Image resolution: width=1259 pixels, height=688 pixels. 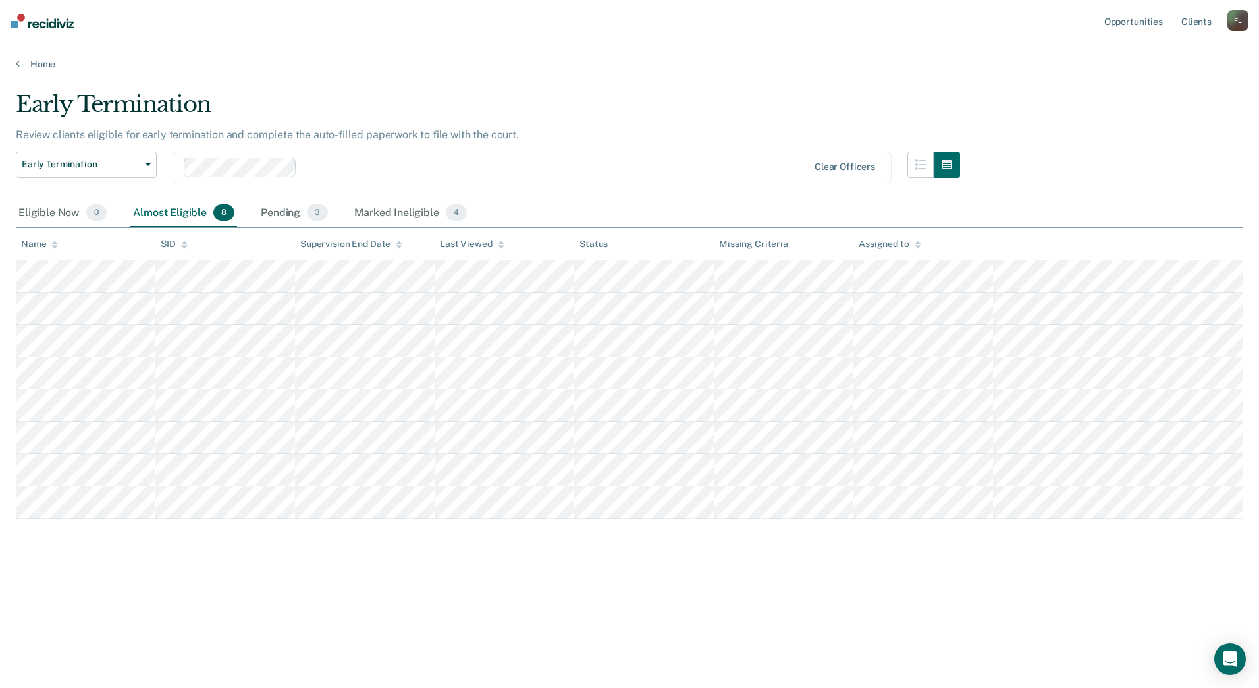 I want to click on div: Missing Criteria, so click(x=754, y=244).